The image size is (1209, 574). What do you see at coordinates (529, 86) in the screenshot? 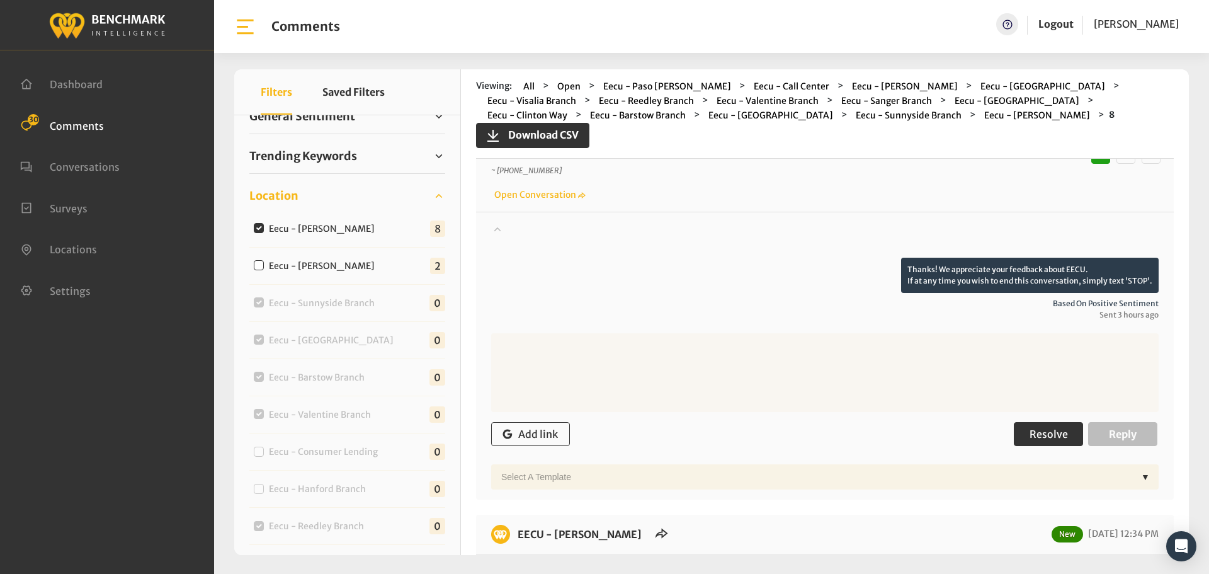
I see `button: All` at bounding box center [529, 86].